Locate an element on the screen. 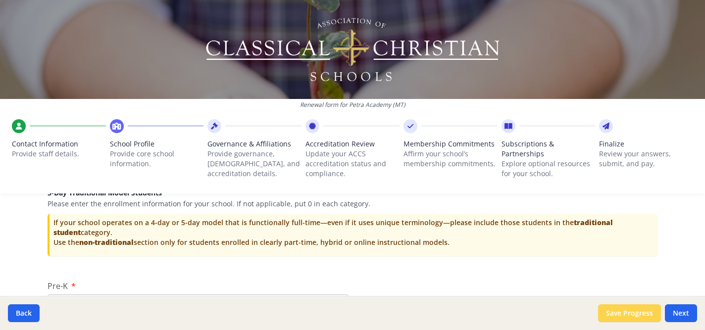  button: Next is located at coordinates (681, 313).